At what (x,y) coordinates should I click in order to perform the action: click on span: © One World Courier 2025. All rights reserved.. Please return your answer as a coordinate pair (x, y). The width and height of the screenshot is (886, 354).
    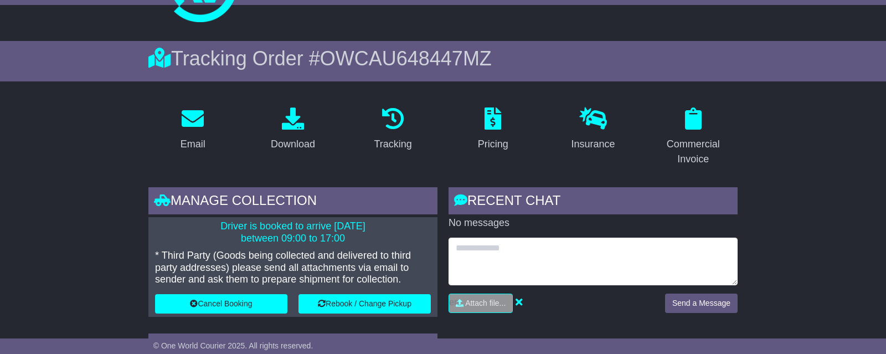
    Looking at the image, I should click on (233, 346).